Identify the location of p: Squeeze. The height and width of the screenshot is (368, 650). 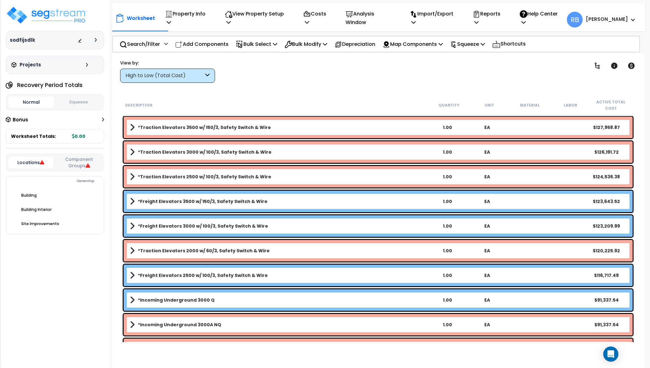
(468, 44).